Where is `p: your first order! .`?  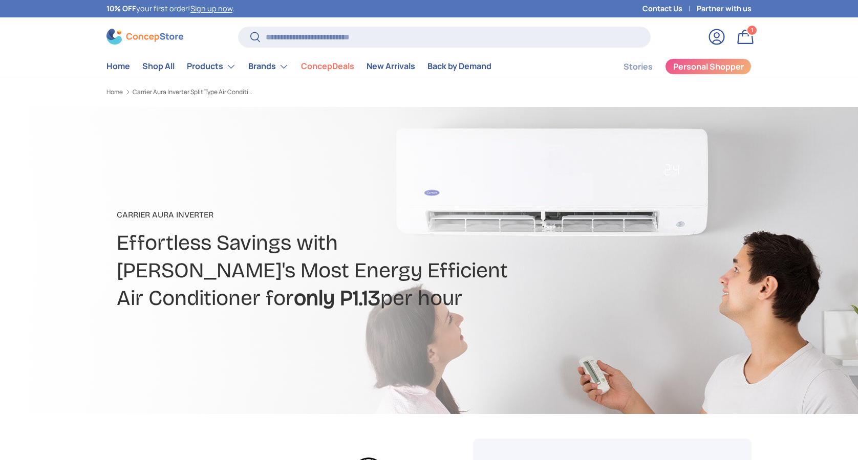
p: your first order! . is located at coordinates (171, 9).